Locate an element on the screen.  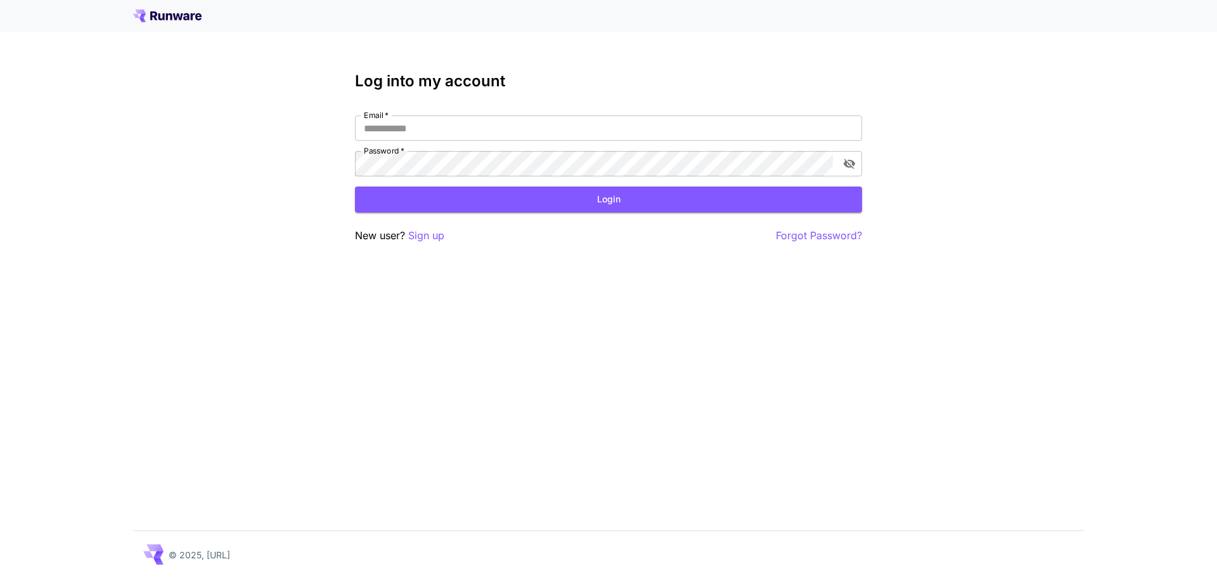
label: Email is located at coordinates (376, 115).